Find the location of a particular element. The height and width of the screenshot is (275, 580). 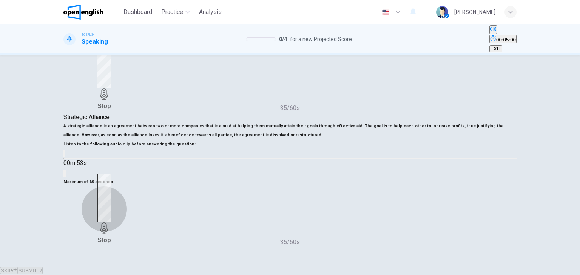

h6: Listen to the following audio clip before answering the question : is located at coordinates (290, 145).